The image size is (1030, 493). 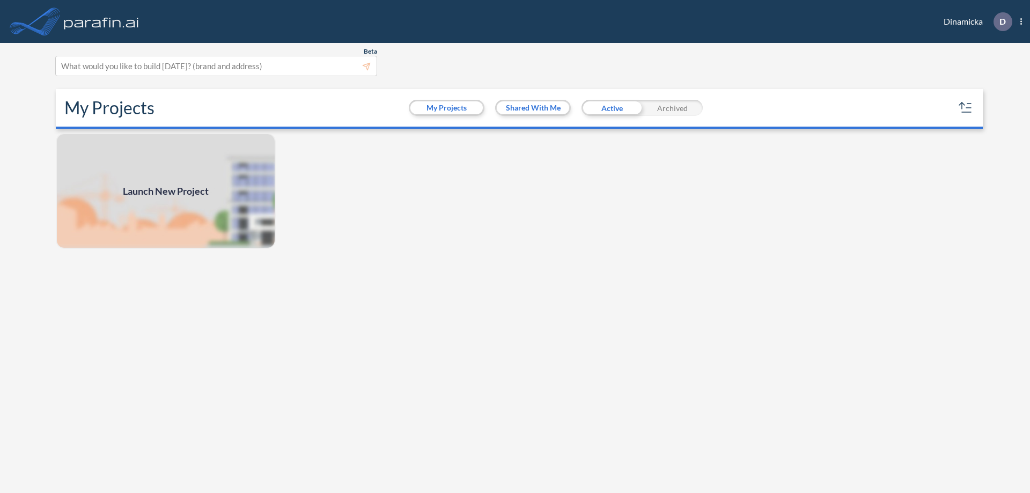 What do you see at coordinates (166, 191) in the screenshot?
I see `a: Launch New Project` at bounding box center [166, 191].